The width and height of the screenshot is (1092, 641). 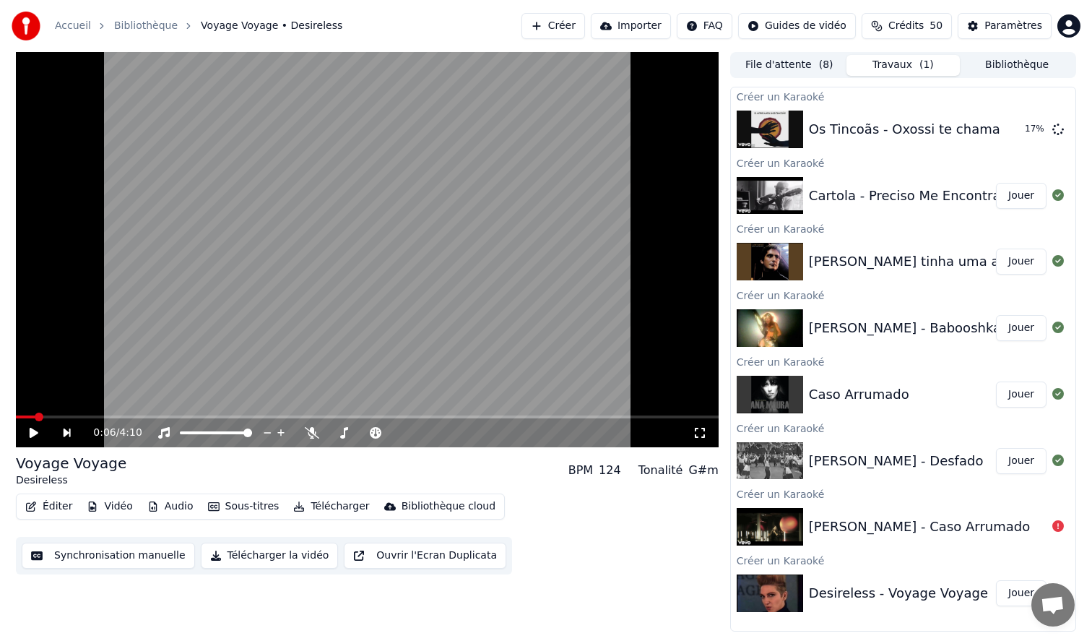 I want to click on span: ( 1 ), so click(x=927, y=65).